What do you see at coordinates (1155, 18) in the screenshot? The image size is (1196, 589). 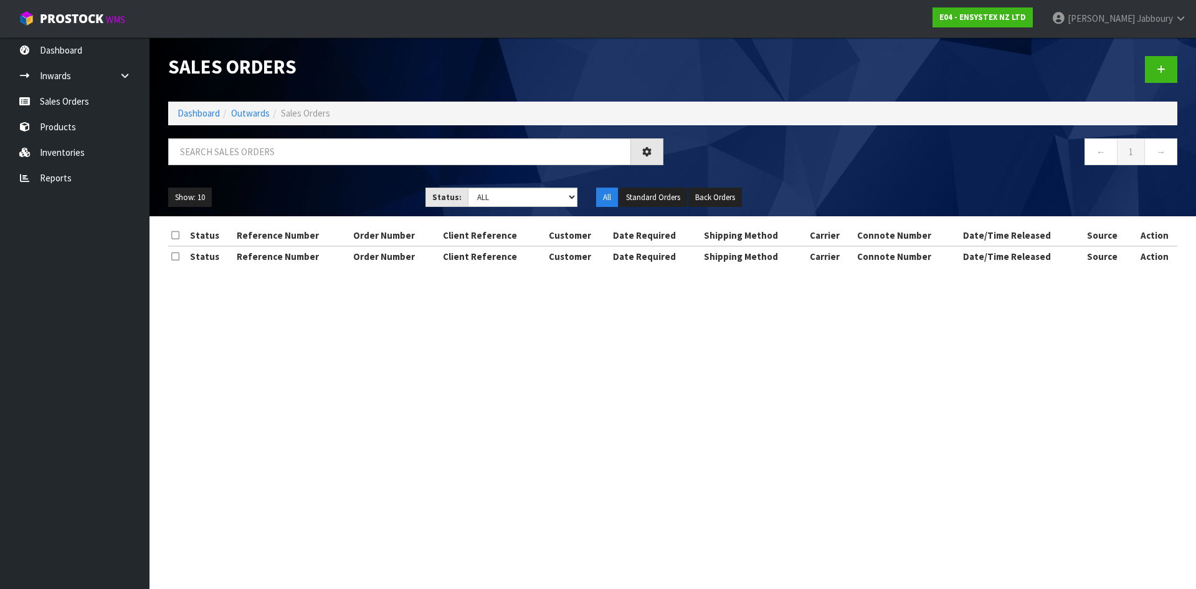 I see `span: Jabboury` at bounding box center [1155, 18].